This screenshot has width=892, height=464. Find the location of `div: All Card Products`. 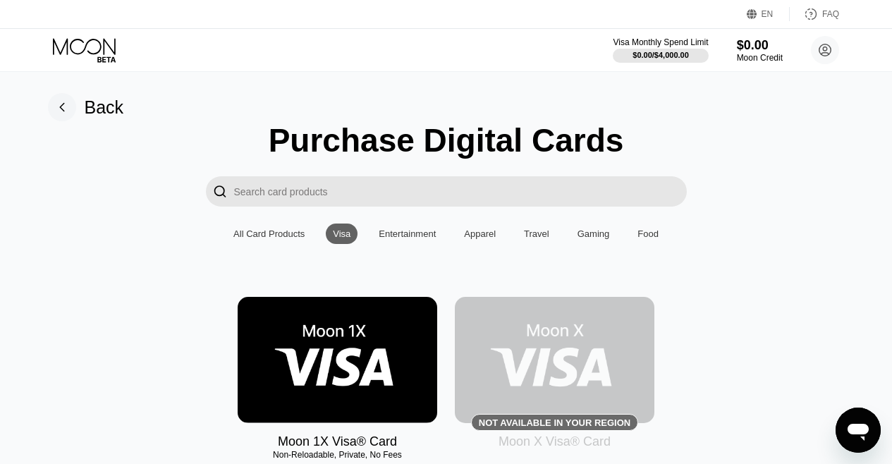

div: All Card Products is located at coordinates (269, 233).